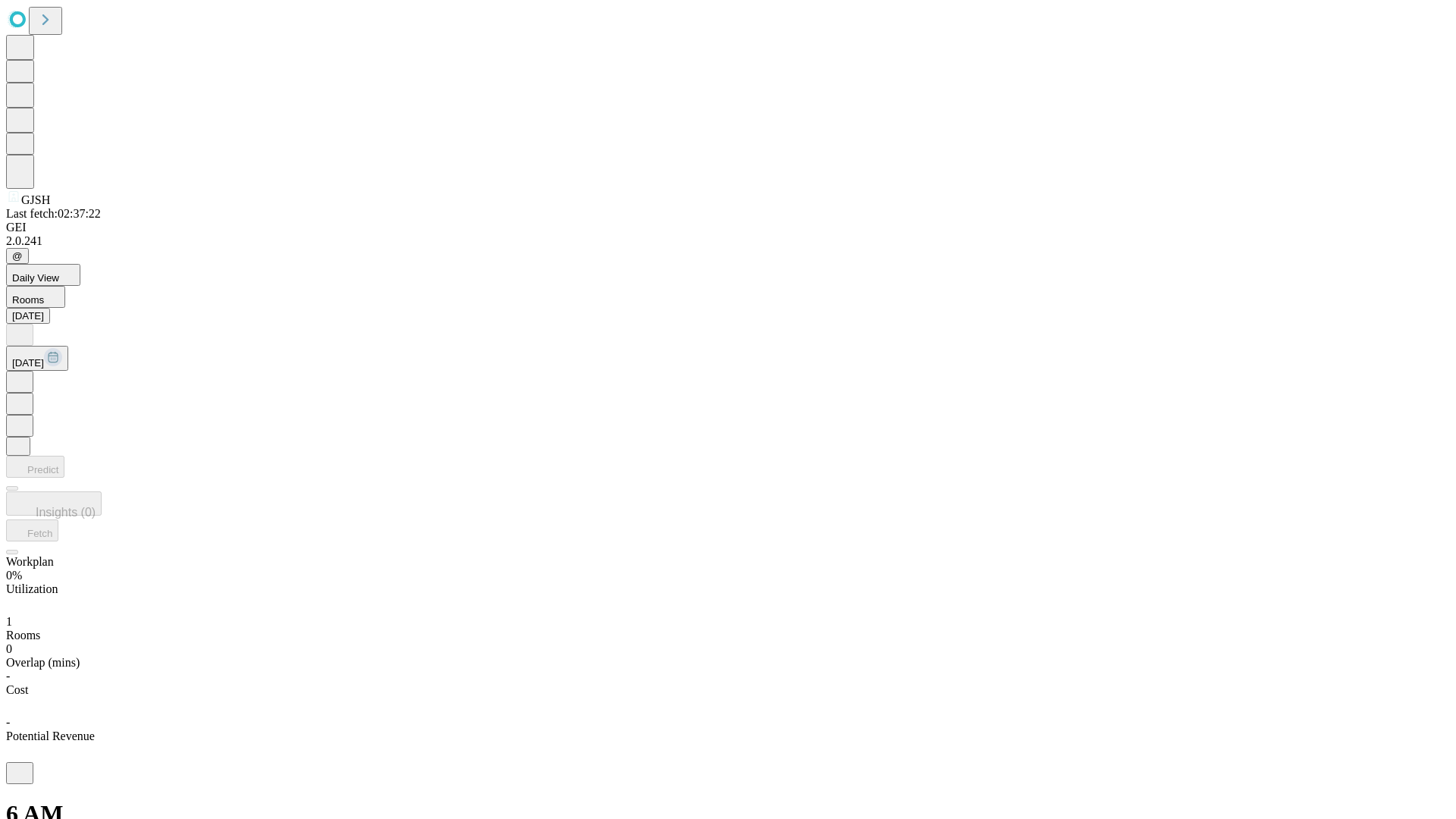 The height and width of the screenshot is (819, 1456). I want to click on button: Fetch, so click(32, 530).